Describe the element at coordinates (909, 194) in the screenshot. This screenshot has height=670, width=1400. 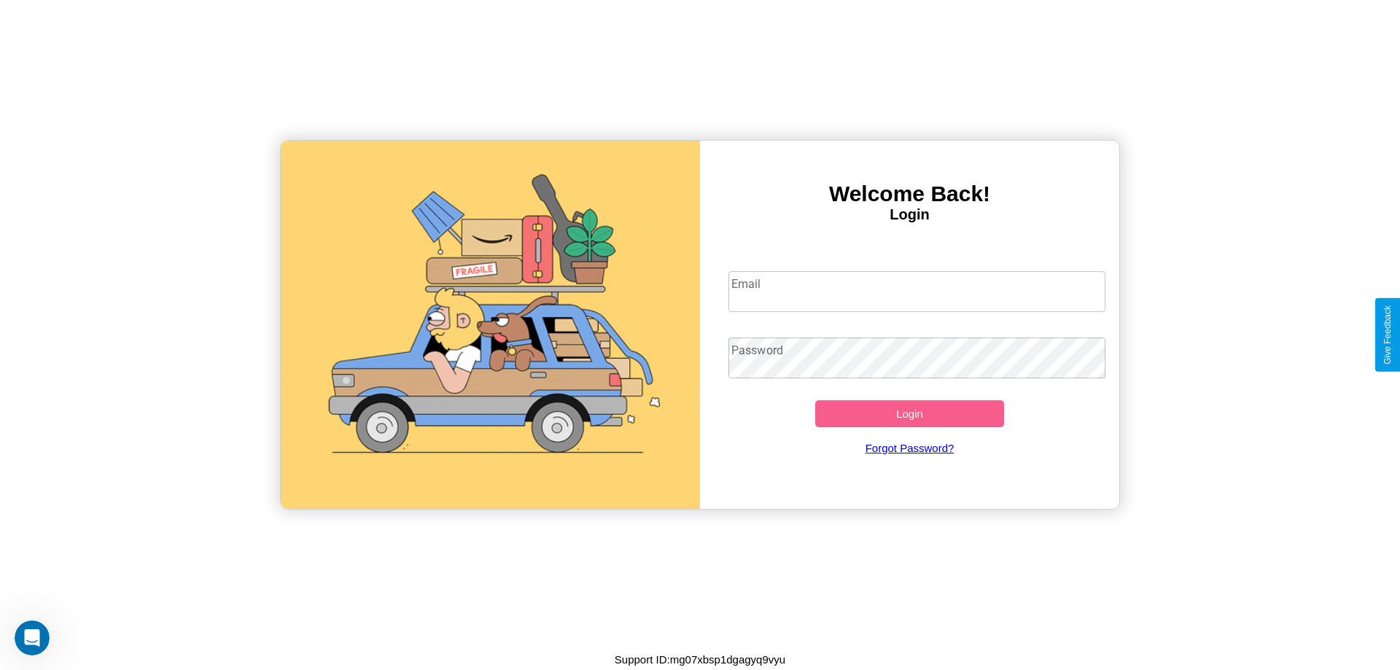
I see `h3: Welcome Back!` at that location.